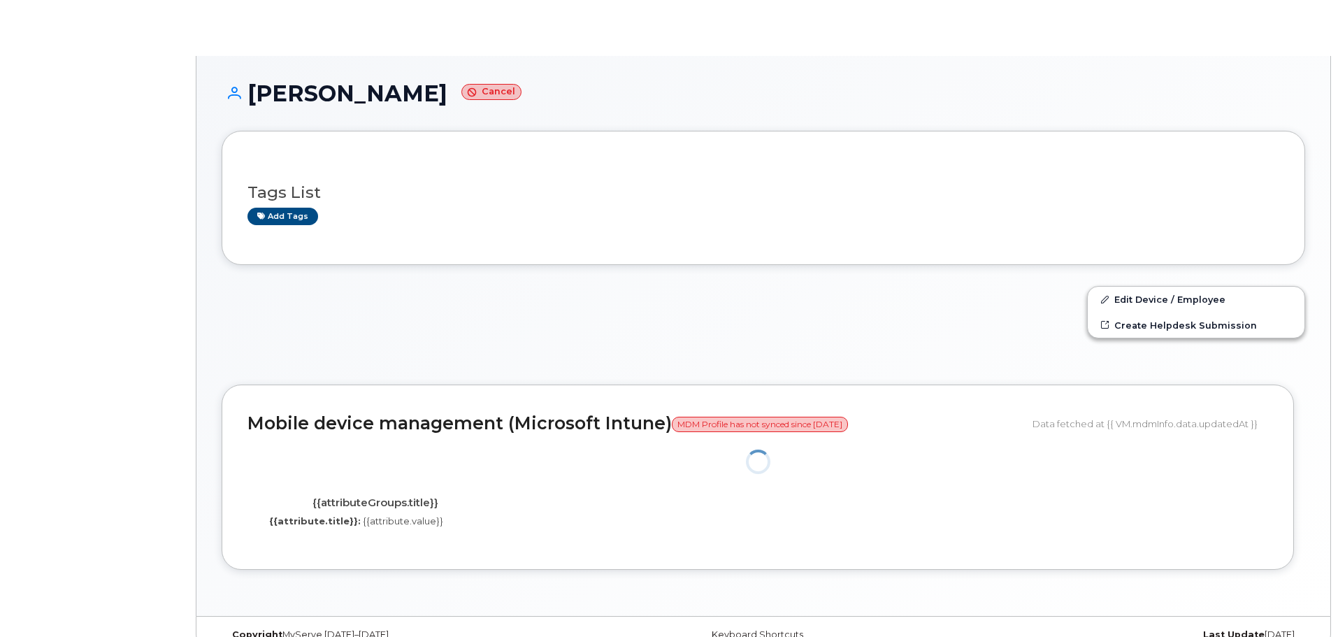  What do you see at coordinates (491, 92) in the screenshot?
I see `small: Cancel` at bounding box center [491, 92].